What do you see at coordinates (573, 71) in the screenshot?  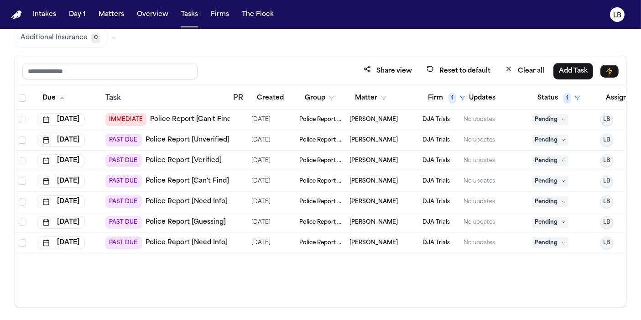 I see `button: Add Task` at bounding box center [573, 71].